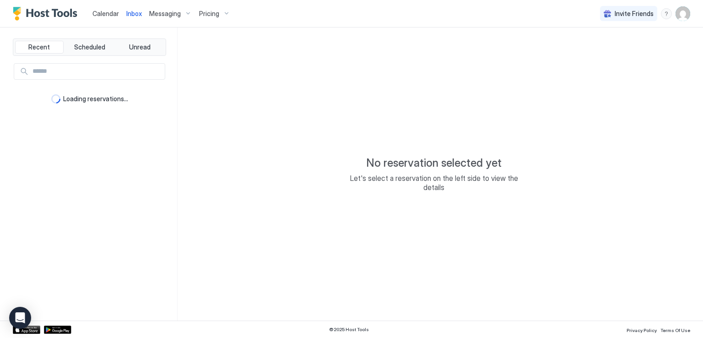 This screenshot has height=338, width=703. I want to click on span: Inbox, so click(134, 13).